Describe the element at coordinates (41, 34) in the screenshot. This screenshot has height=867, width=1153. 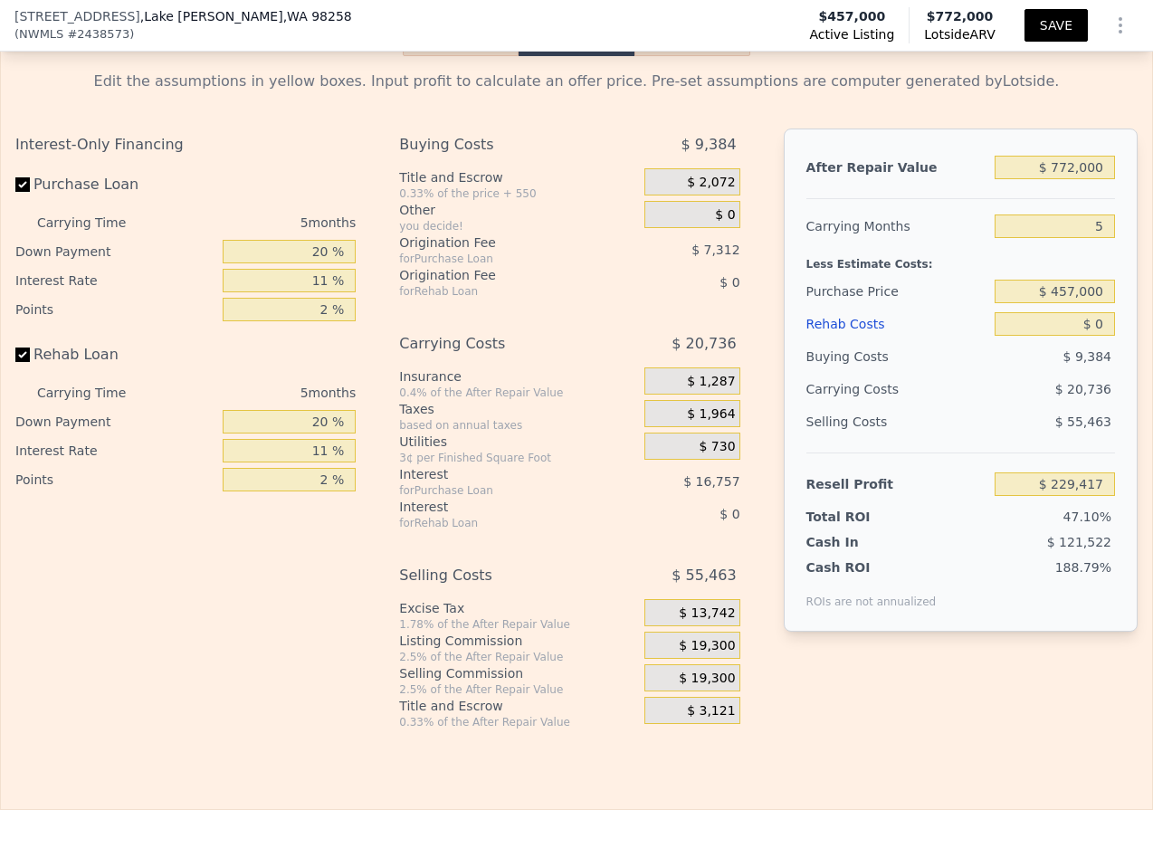
I see `span: NWMLS` at that location.